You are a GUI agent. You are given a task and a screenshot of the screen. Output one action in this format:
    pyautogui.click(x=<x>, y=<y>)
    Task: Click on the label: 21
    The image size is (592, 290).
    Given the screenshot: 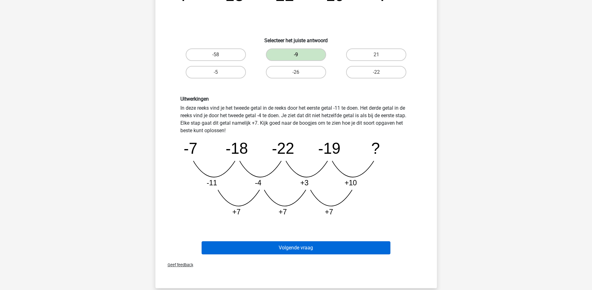 What is the action you would take?
    pyautogui.click(x=376, y=55)
    